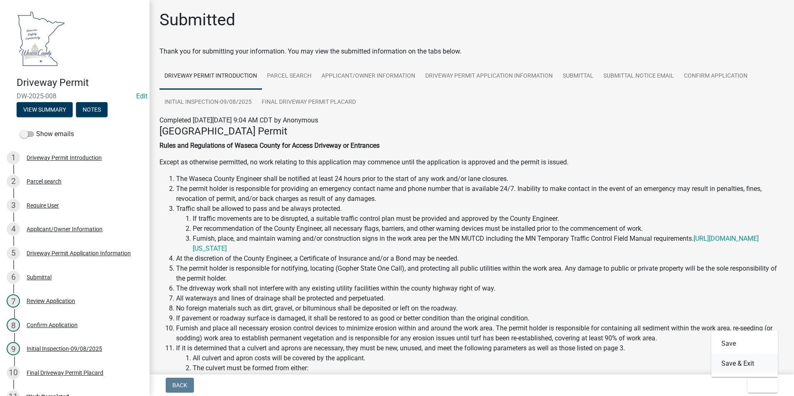 The width and height of the screenshot is (794, 396). What do you see at coordinates (716, 76) in the screenshot?
I see `a: Confirm Application` at bounding box center [716, 76].